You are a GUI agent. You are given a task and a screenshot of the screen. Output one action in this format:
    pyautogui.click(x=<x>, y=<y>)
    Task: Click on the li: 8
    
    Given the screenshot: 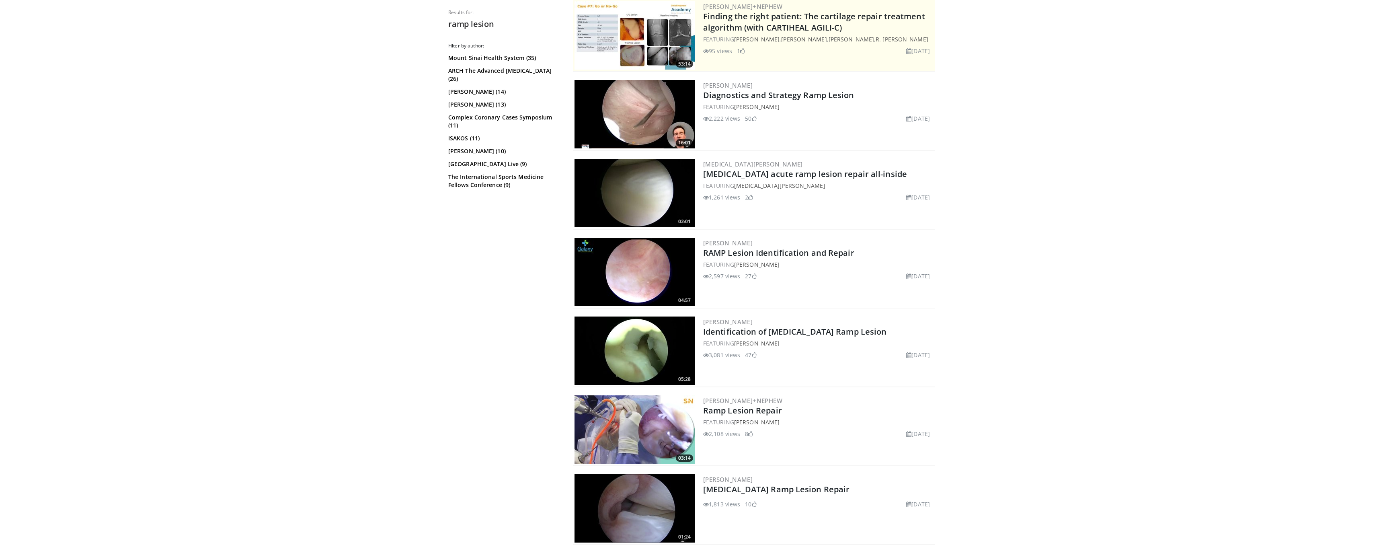 What is the action you would take?
    pyautogui.click(x=749, y=434)
    